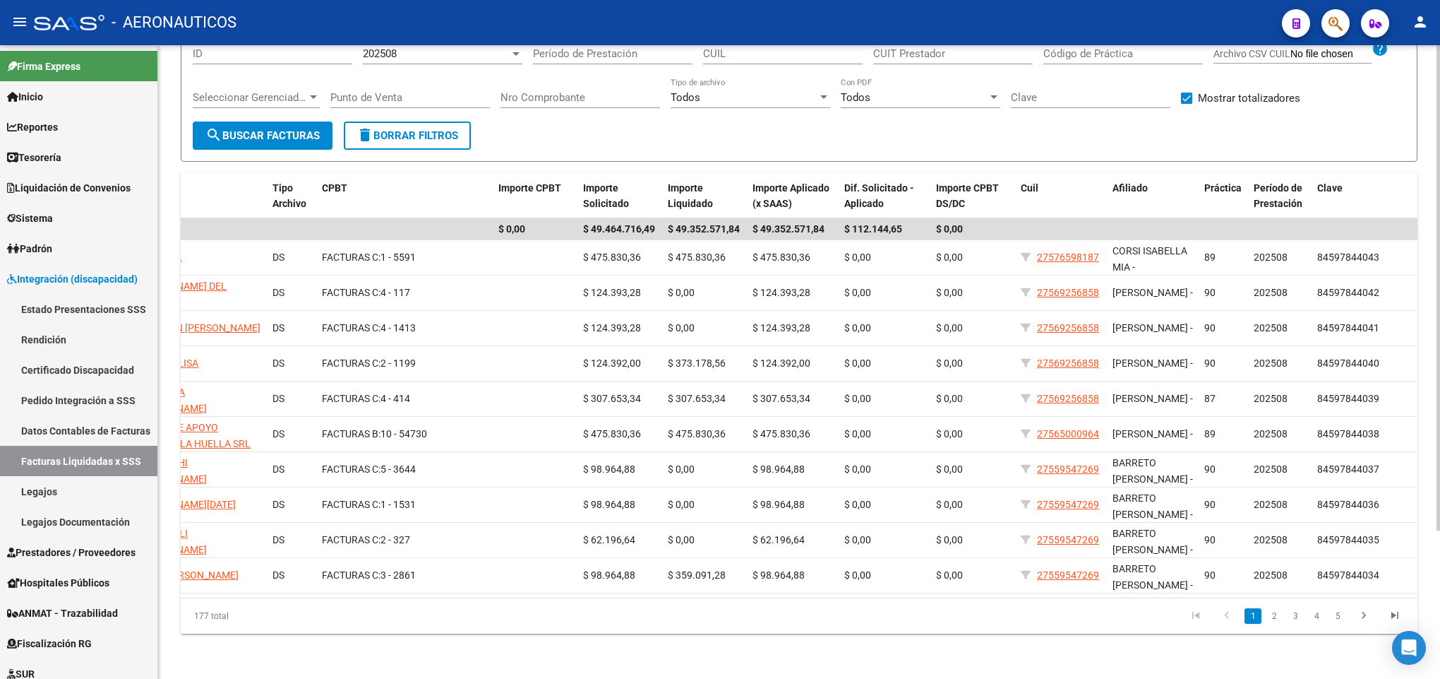 This screenshot has width=1440, height=679. What do you see at coordinates (697, 398) in the screenshot?
I see `span: $ 307.653,34` at bounding box center [697, 398].